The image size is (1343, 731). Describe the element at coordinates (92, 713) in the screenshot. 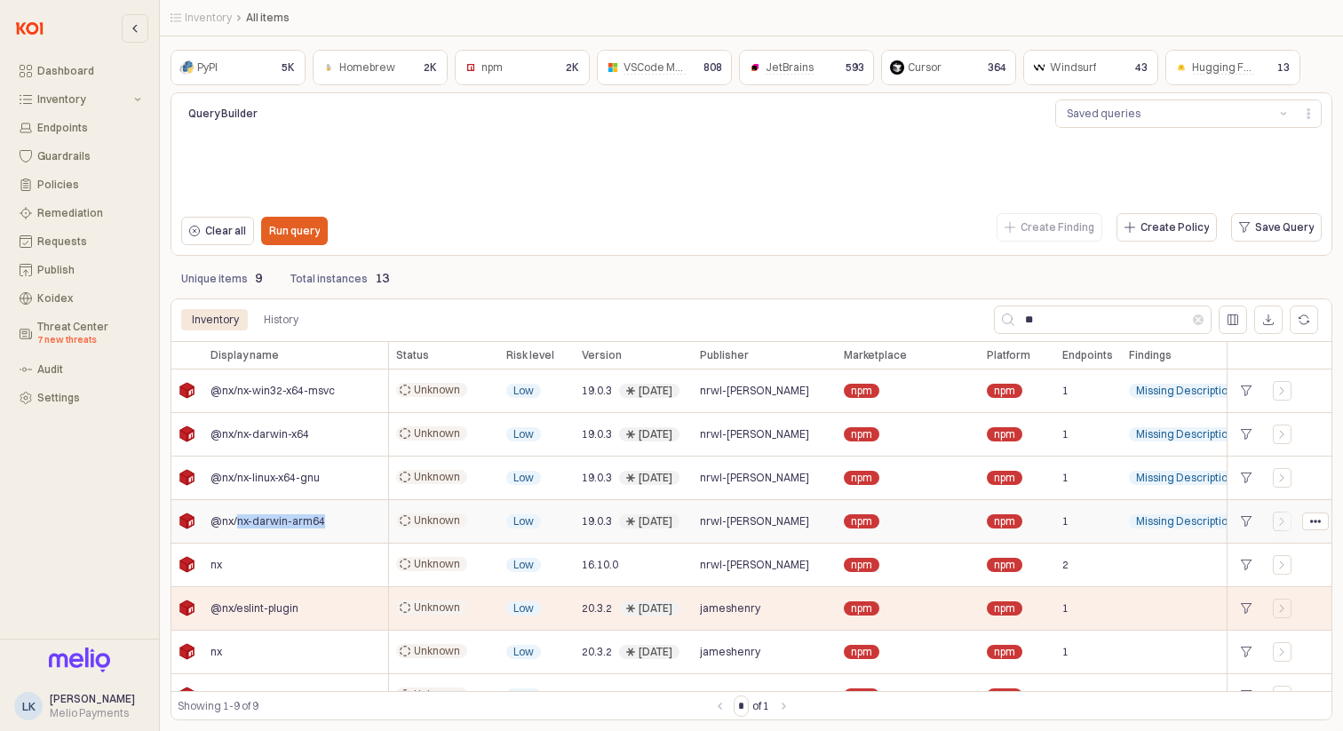

I see `div: Melio Payments` at that location.